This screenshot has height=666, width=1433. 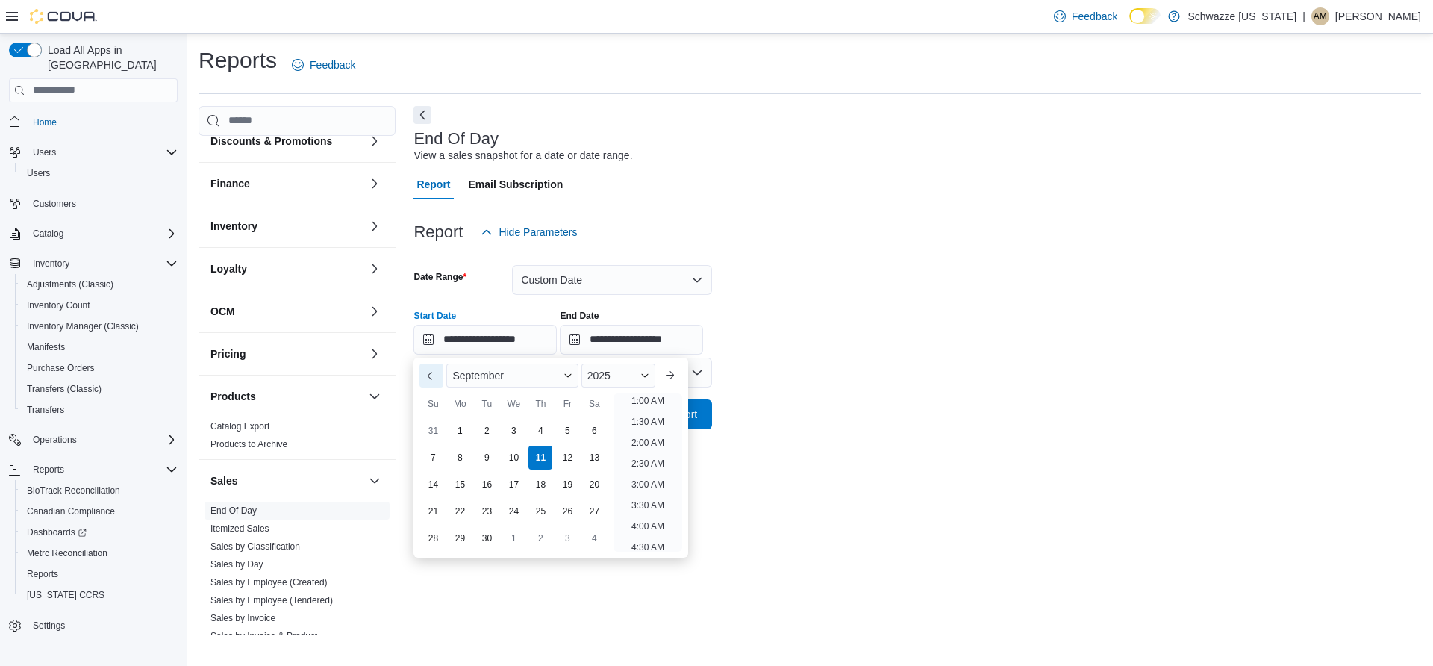 I want to click on a: Inventory Count, so click(x=58, y=305).